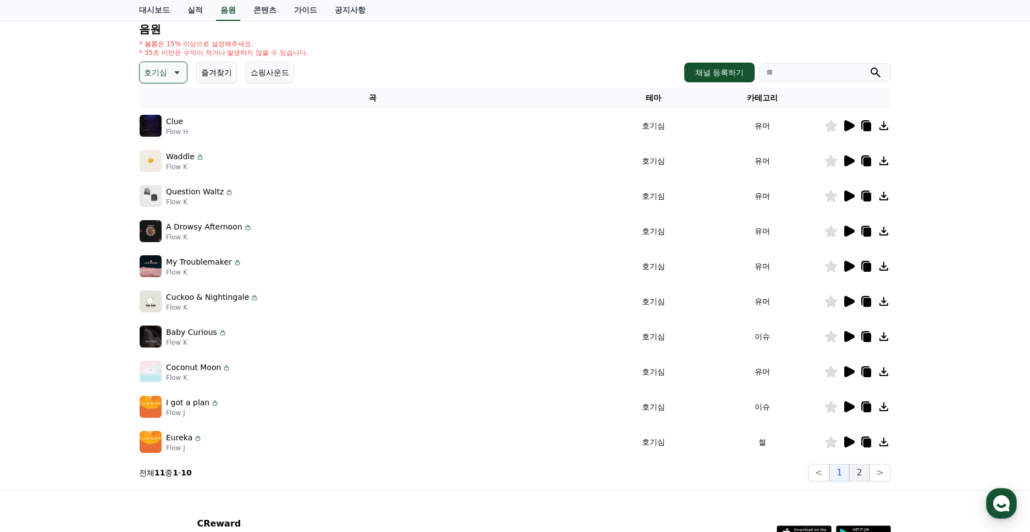 This screenshot has height=532, width=1030. I want to click on strong: 11, so click(159, 473).